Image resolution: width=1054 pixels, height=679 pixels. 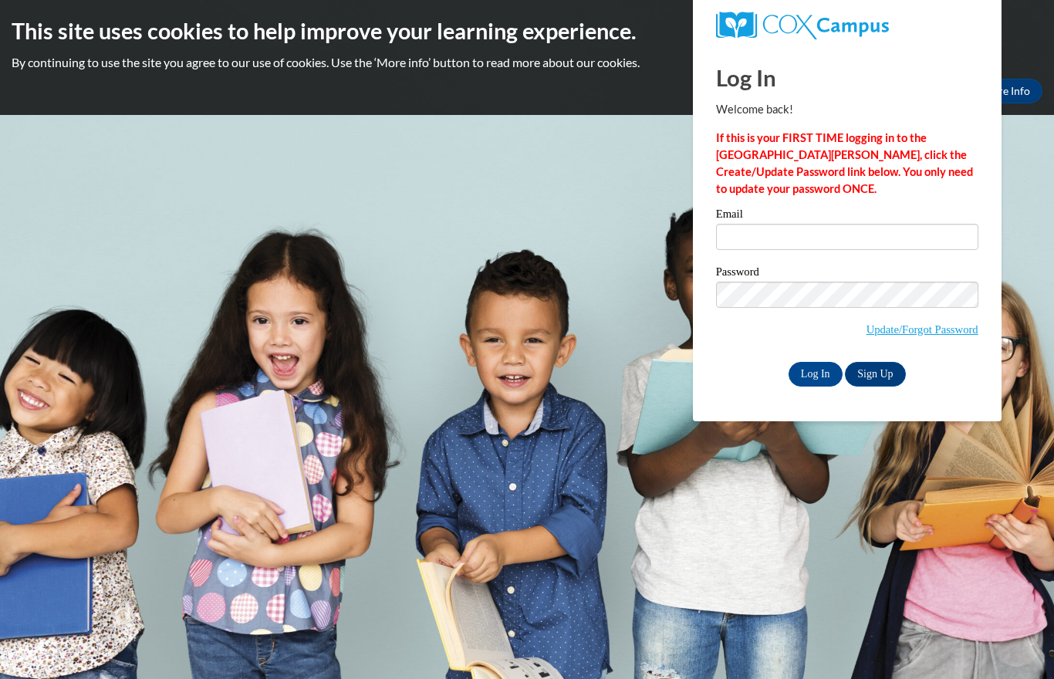 What do you see at coordinates (527, 31) in the screenshot?
I see `h2: This site uses cookies to help improve your learning experience.` at bounding box center [527, 31].